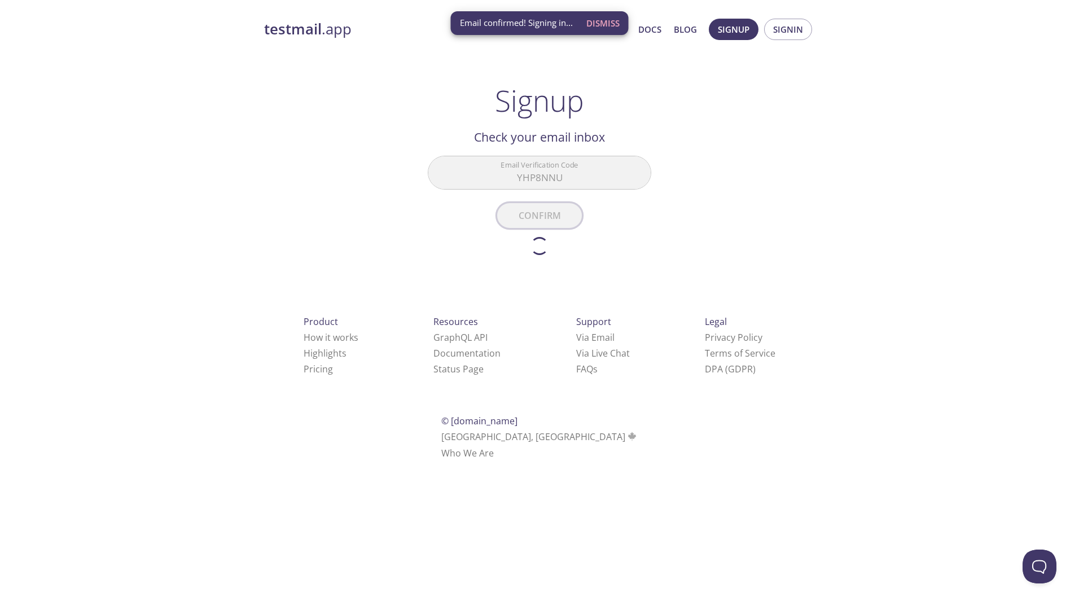  I want to click on strong: testmail, so click(293, 29).